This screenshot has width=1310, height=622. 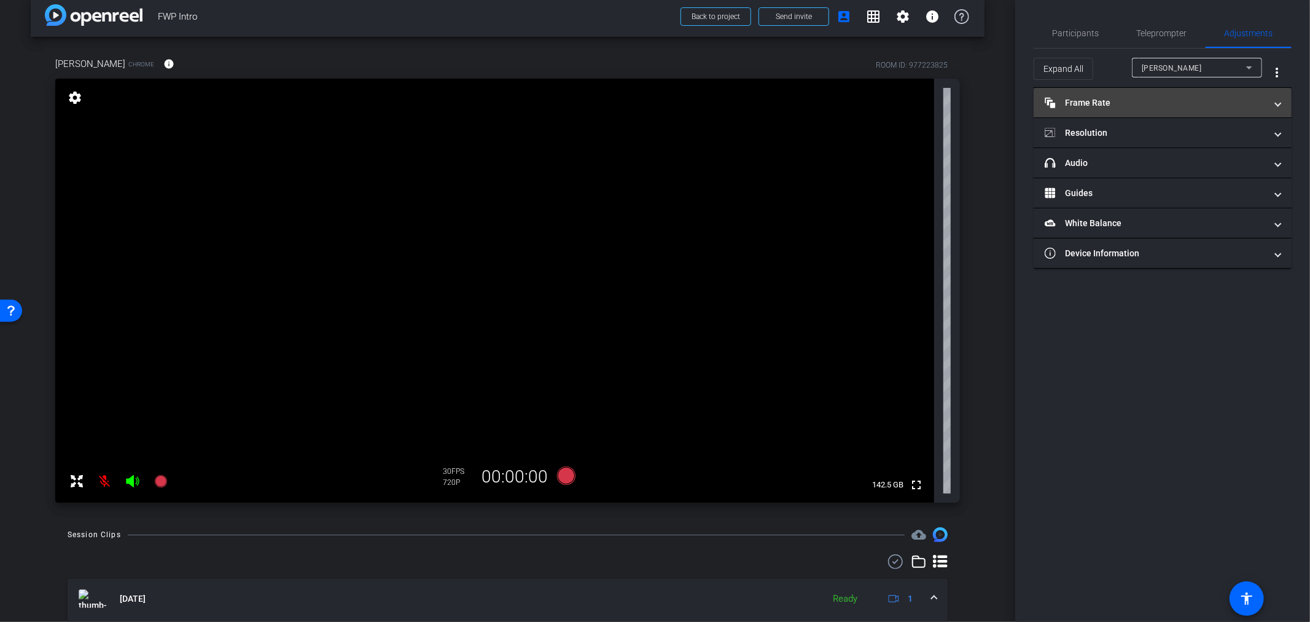 What do you see at coordinates (92, 598) in the screenshot?
I see `img: thumb-nail` at bounding box center [92, 598].